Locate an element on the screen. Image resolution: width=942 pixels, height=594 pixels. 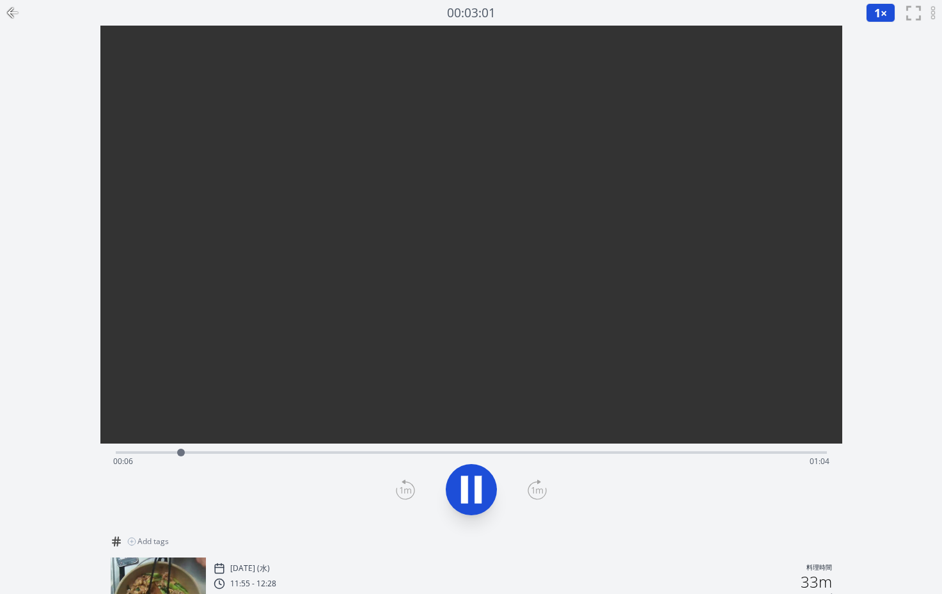
span: Add tags is located at coordinates (153, 541).